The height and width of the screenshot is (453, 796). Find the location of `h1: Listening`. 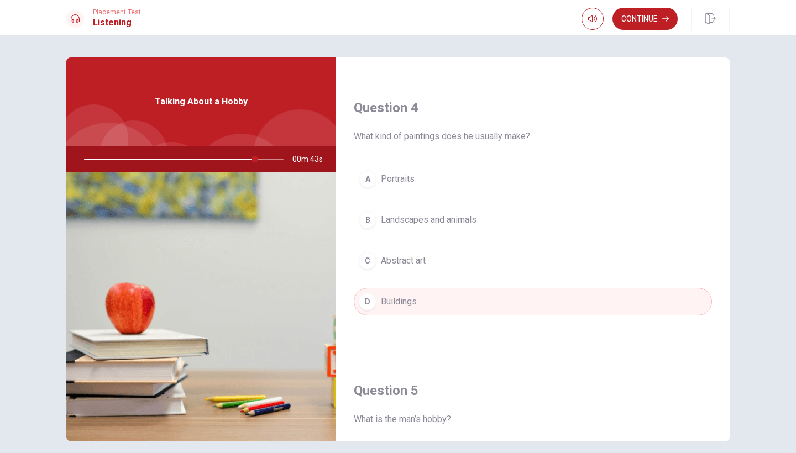

h1: Listening is located at coordinates (117, 23).